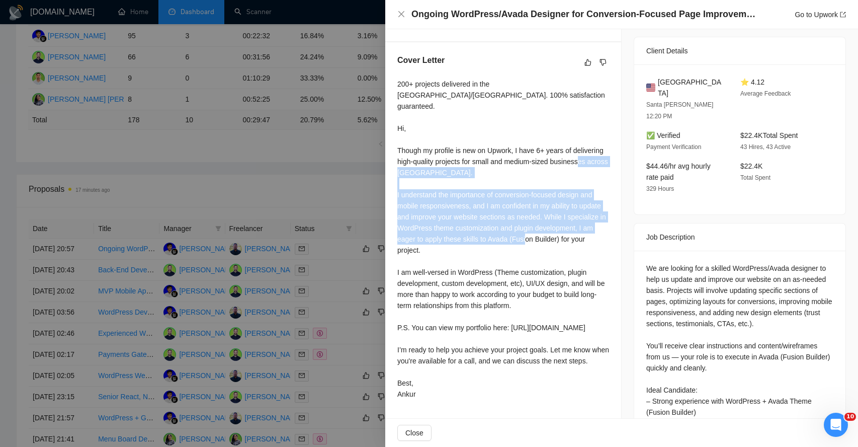  What do you see at coordinates (603, 62) in the screenshot?
I see `button: dislike` at bounding box center [603, 62].